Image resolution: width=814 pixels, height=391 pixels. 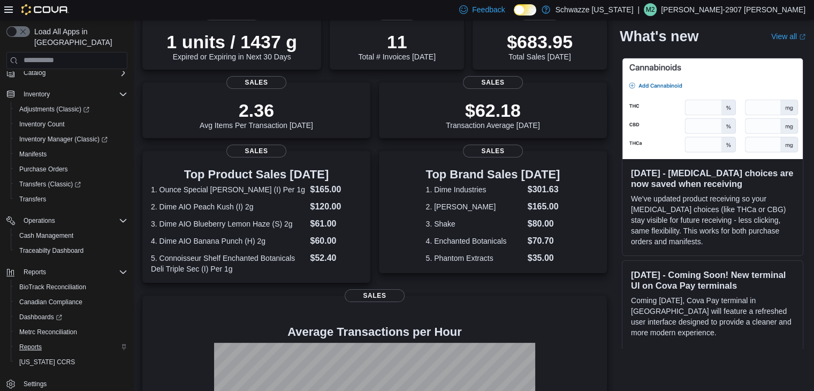 What do you see at coordinates (475, 189) in the screenshot?
I see `dt: 1. Dime Industries` at bounding box center [475, 189].